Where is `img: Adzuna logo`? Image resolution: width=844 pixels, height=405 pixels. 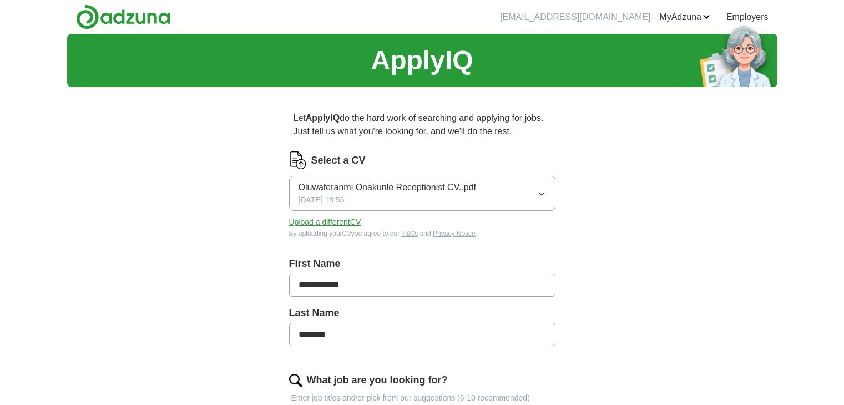
img: Adzuna logo is located at coordinates (123, 17).